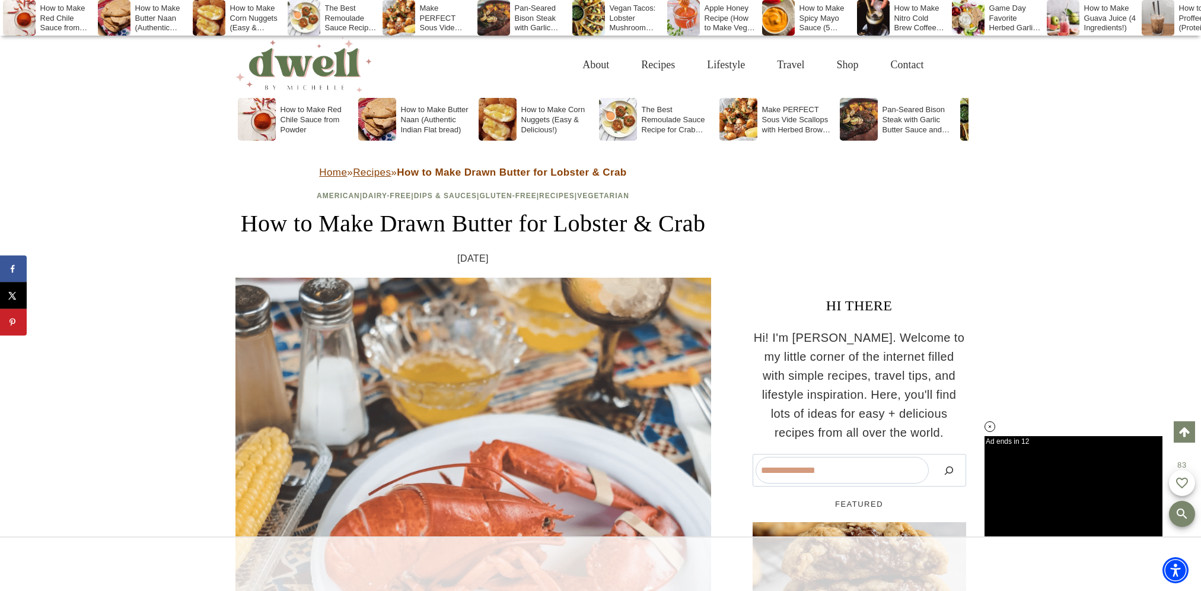  Describe the element at coordinates (907, 65) in the screenshot. I see `a: Contact` at that location.